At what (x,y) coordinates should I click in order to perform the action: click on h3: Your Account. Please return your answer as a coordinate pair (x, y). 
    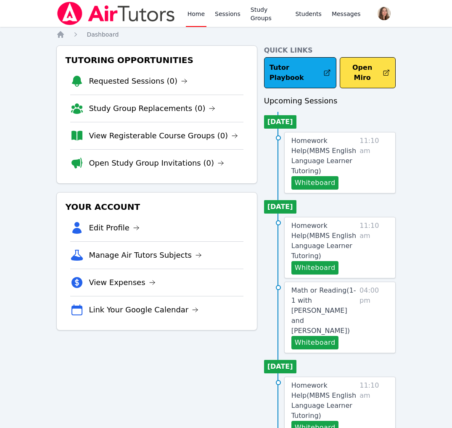
    Looking at the image, I should click on (156, 207).